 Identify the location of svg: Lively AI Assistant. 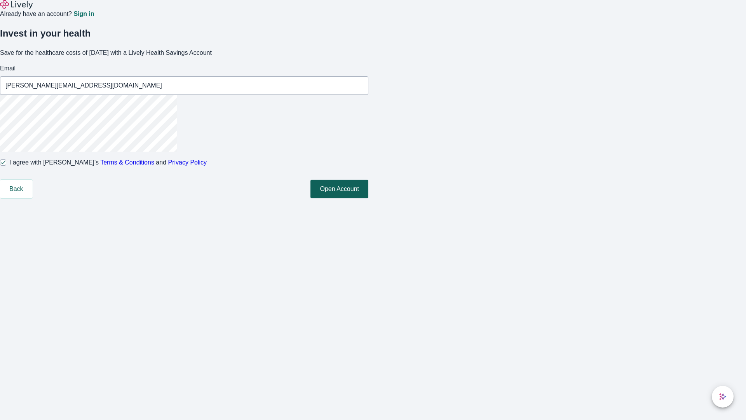
(723, 396).